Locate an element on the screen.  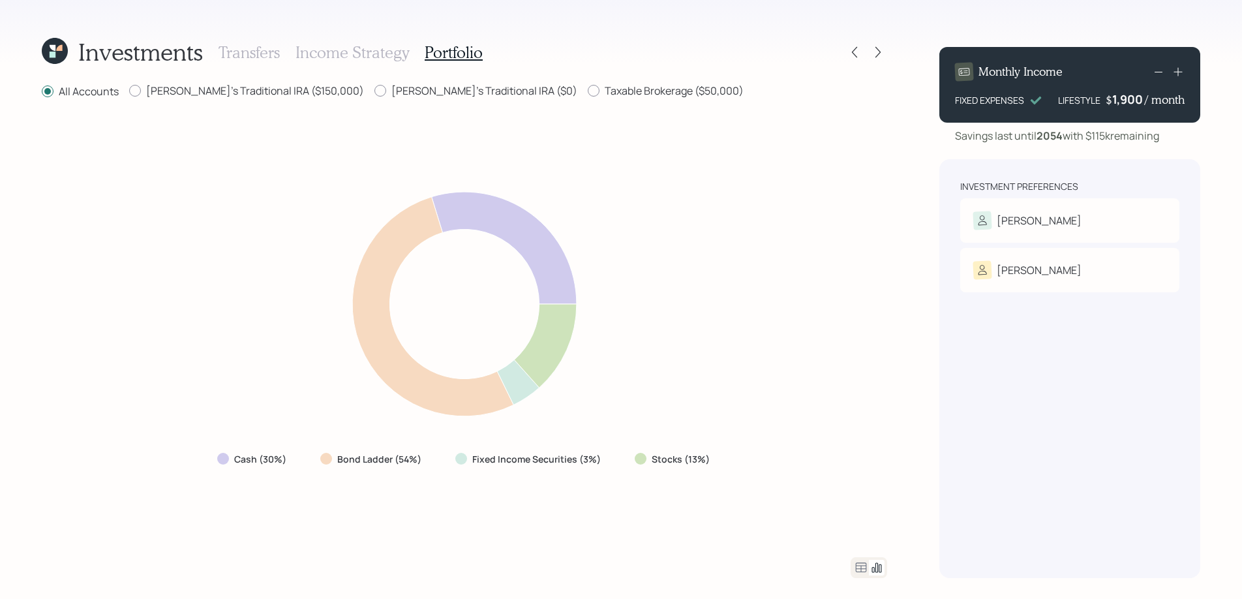
div: LIFESTYLE is located at coordinates (1079, 100).